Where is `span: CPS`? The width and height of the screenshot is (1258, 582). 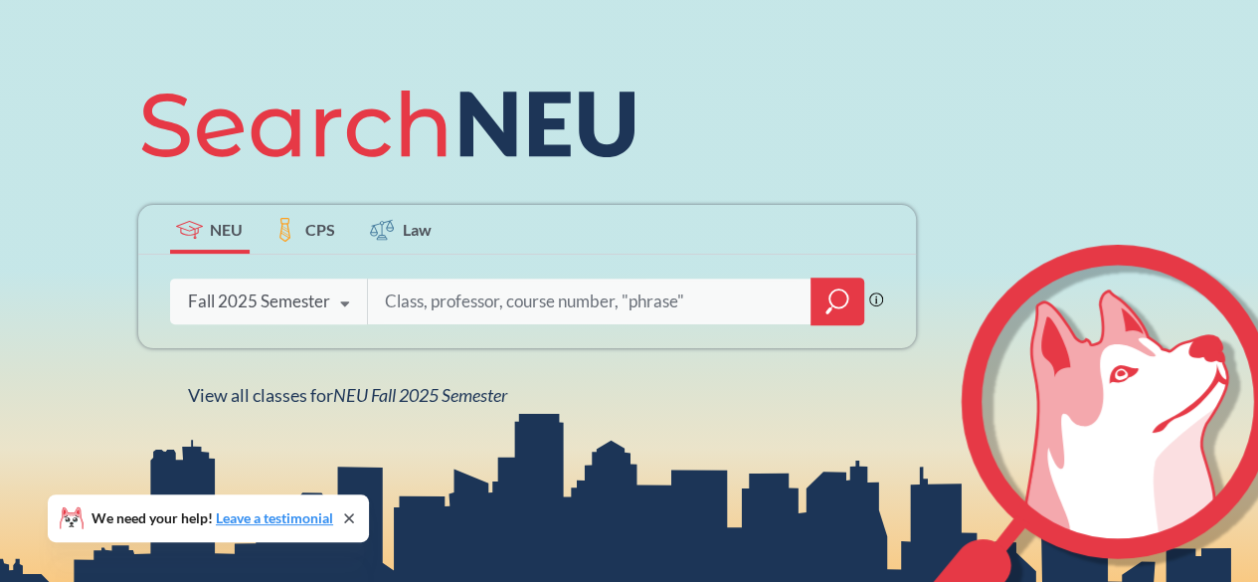
span: CPS is located at coordinates (320, 229).